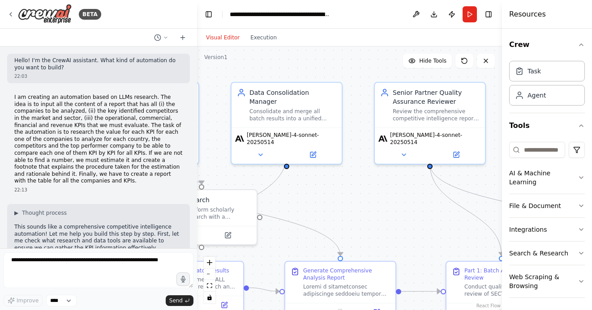 Image resolution: width=592 pixels, height=310 pixels. What do you see at coordinates (99, 64) in the screenshot?
I see `p: Hello! I'm the CrewAI assistant. What kind of automation do you want to build?` at bounding box center [99, 64].